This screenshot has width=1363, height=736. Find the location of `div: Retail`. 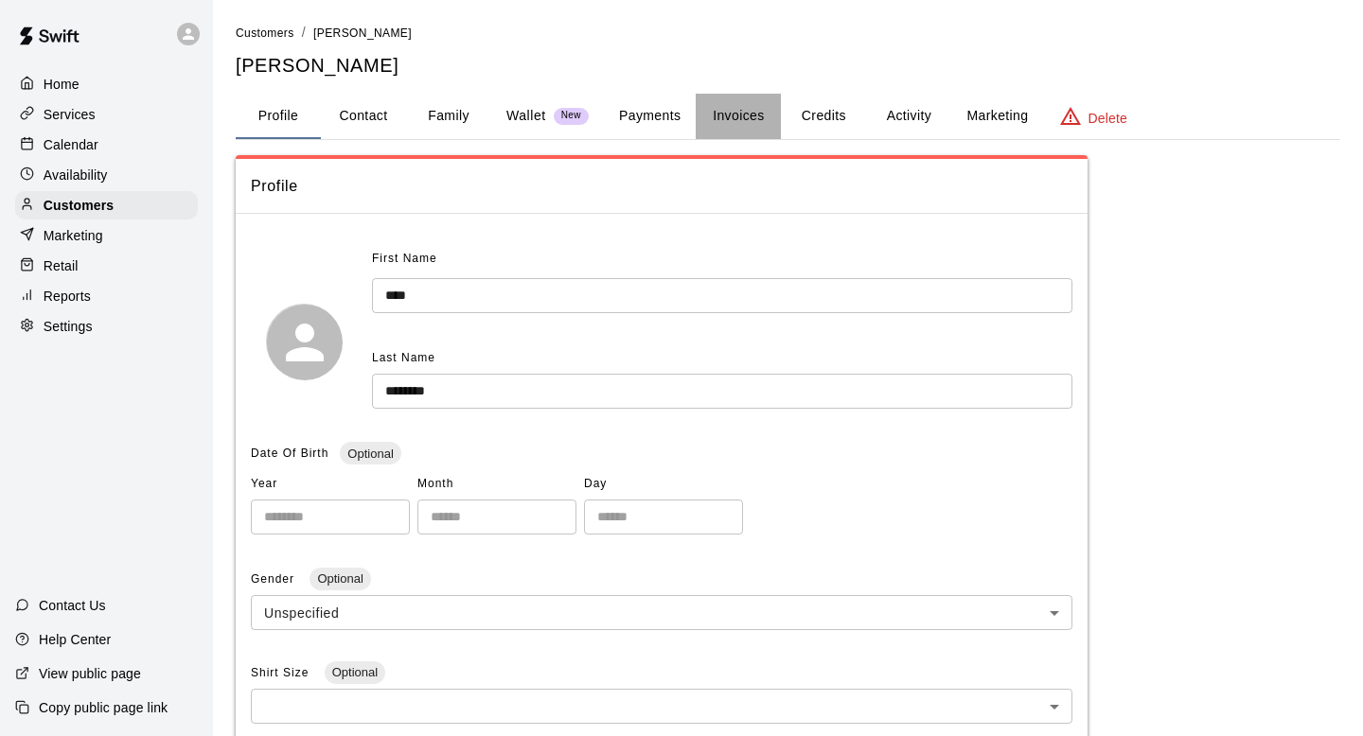

div: Retail is located at coordinates (106, 266).